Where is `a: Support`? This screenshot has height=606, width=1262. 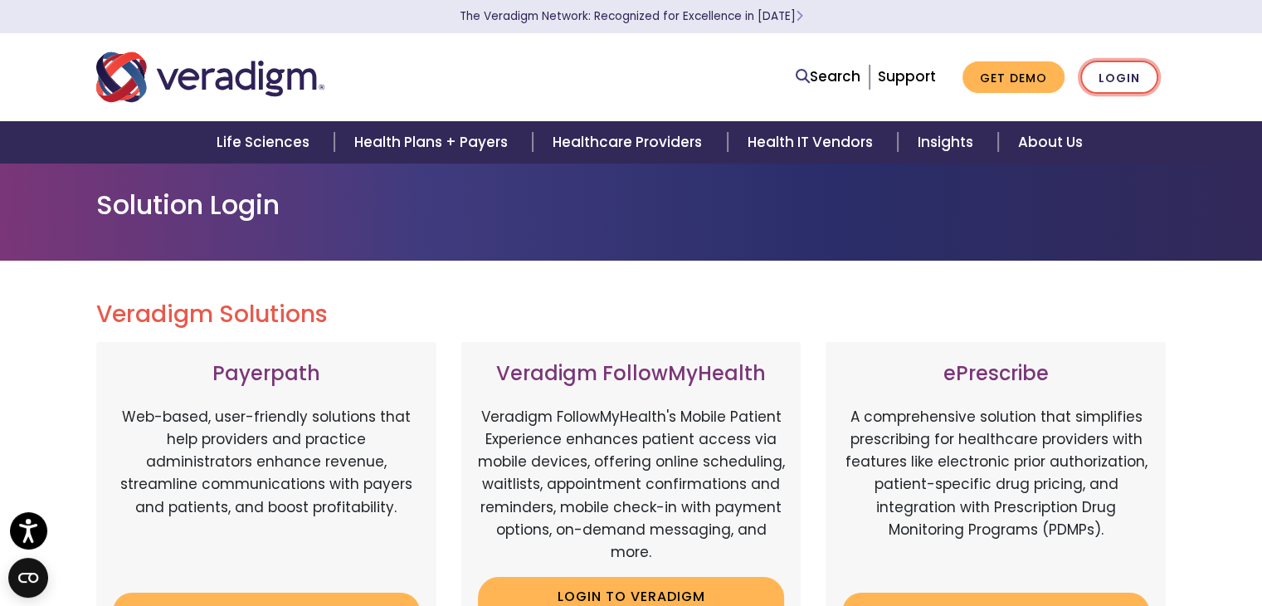 a: Support is located at coordinates (907, 76).